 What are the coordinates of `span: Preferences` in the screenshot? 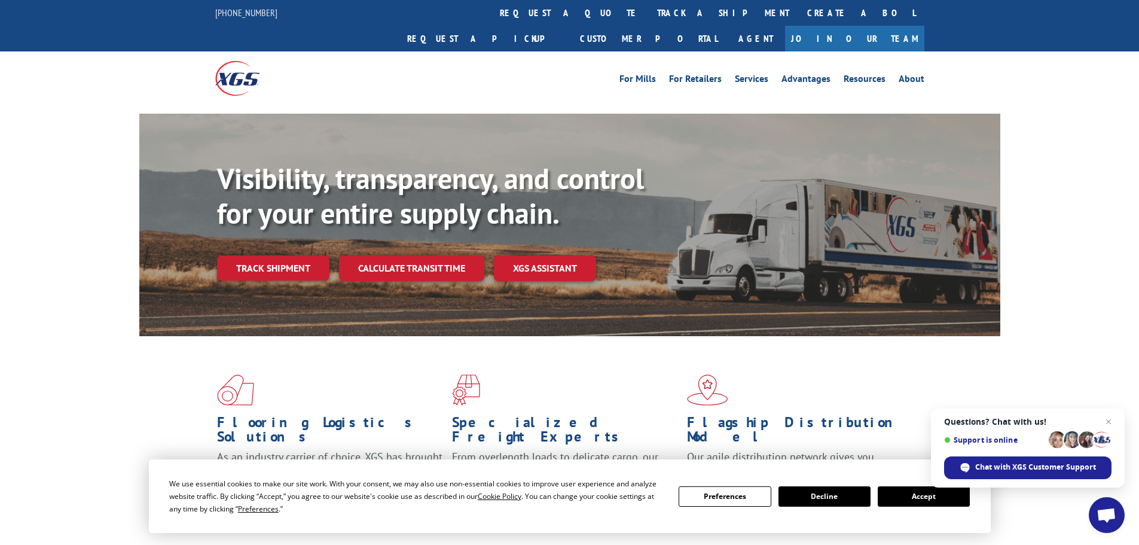 It's located at (258, 508).